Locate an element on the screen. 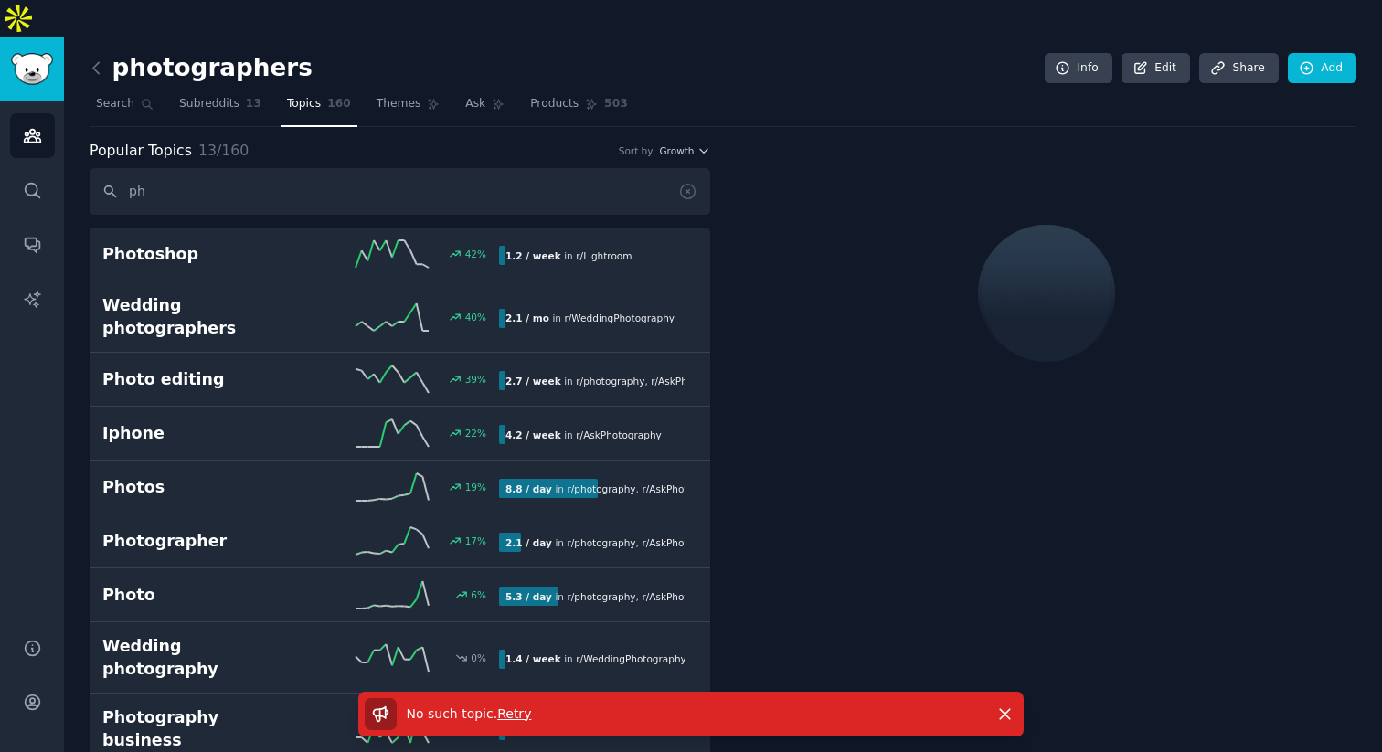 The image size is (1382, 752). b: 5.3 / day is located at coordinates (528, 597).